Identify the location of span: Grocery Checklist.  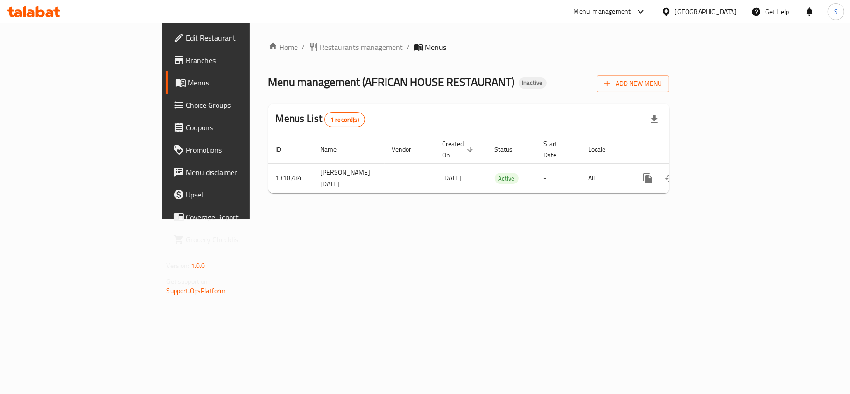
(241, 239).